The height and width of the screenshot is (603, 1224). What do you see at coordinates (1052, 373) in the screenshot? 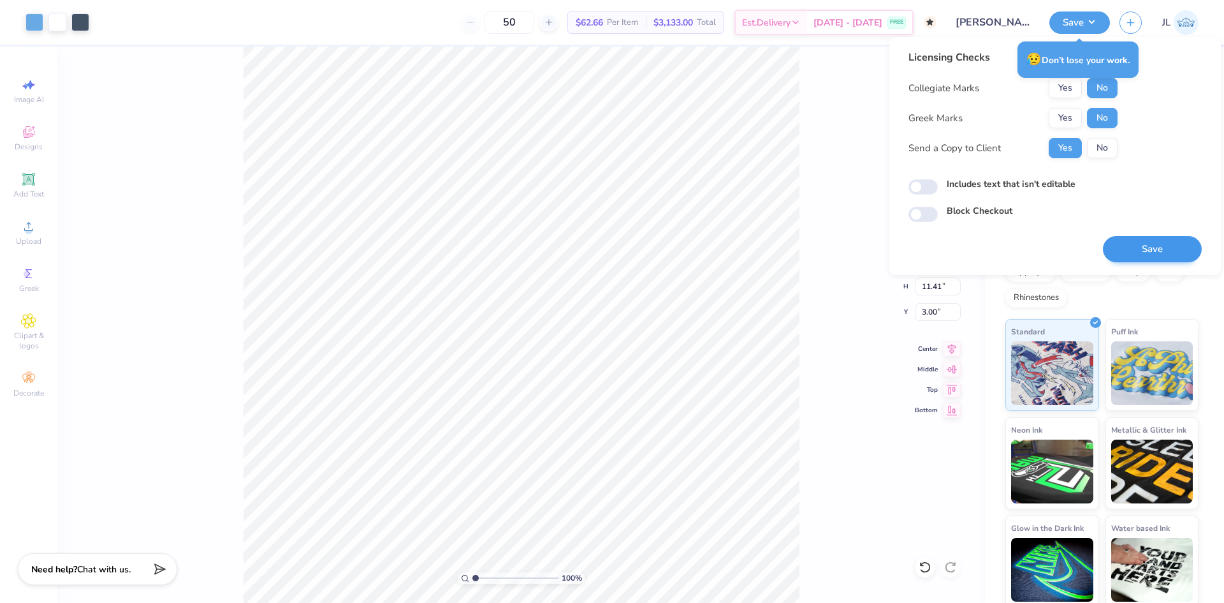
I see `img: Standard` at bounding box center [1052, 373].